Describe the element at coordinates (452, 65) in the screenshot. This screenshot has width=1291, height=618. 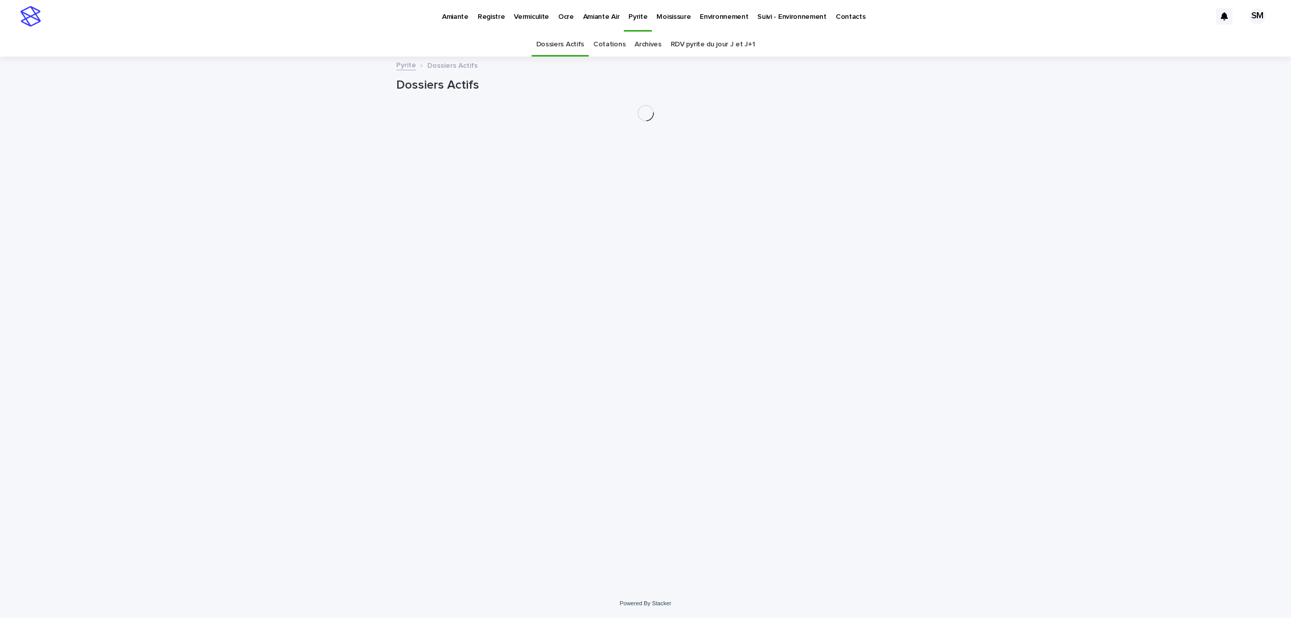
I see `p: Dossiers Actifs` at that location.